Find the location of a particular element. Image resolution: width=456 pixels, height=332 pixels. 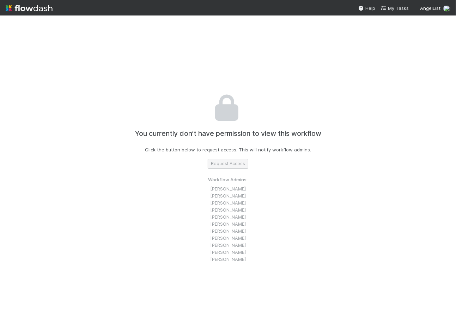

span: AngelList is located at coordinates (430, 8).